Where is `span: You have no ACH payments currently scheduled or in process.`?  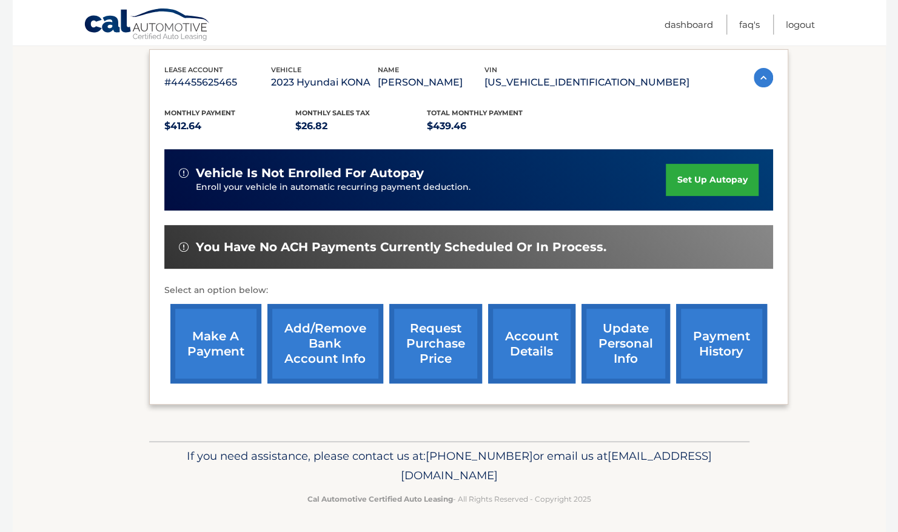 span: You have no ACH payments currently scheduled or in process. is located at coordinates (401, 247).